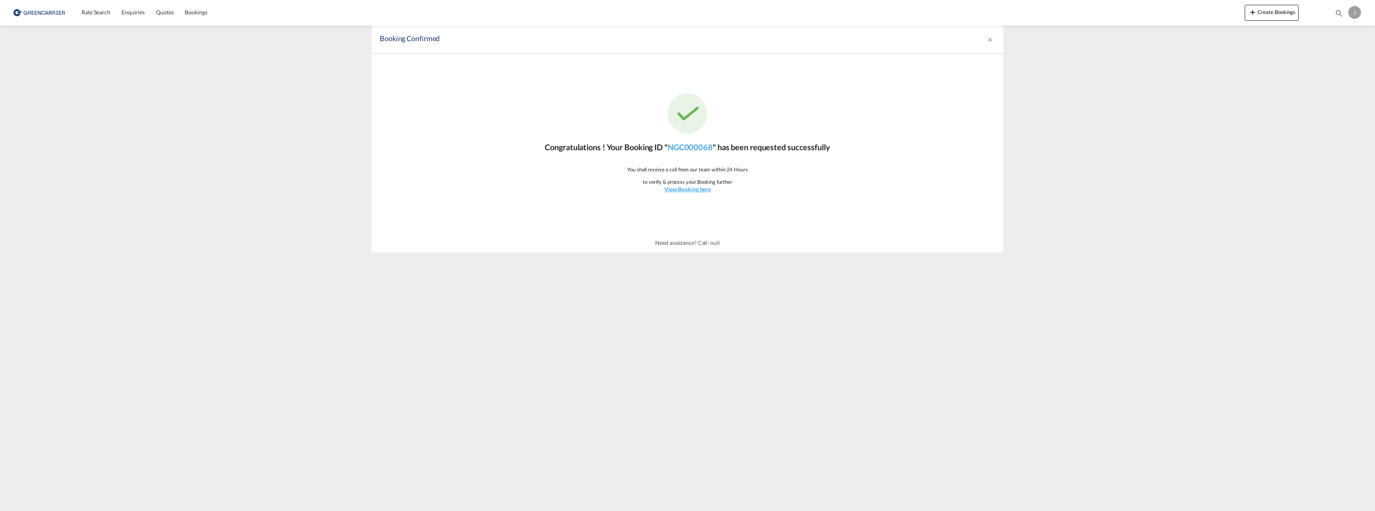 This screenshot has width=1375, height=511. What do you see at coordinates (196, 12) in the screenshot?
I see `span: Bookings` at bounding box center [196, 12].